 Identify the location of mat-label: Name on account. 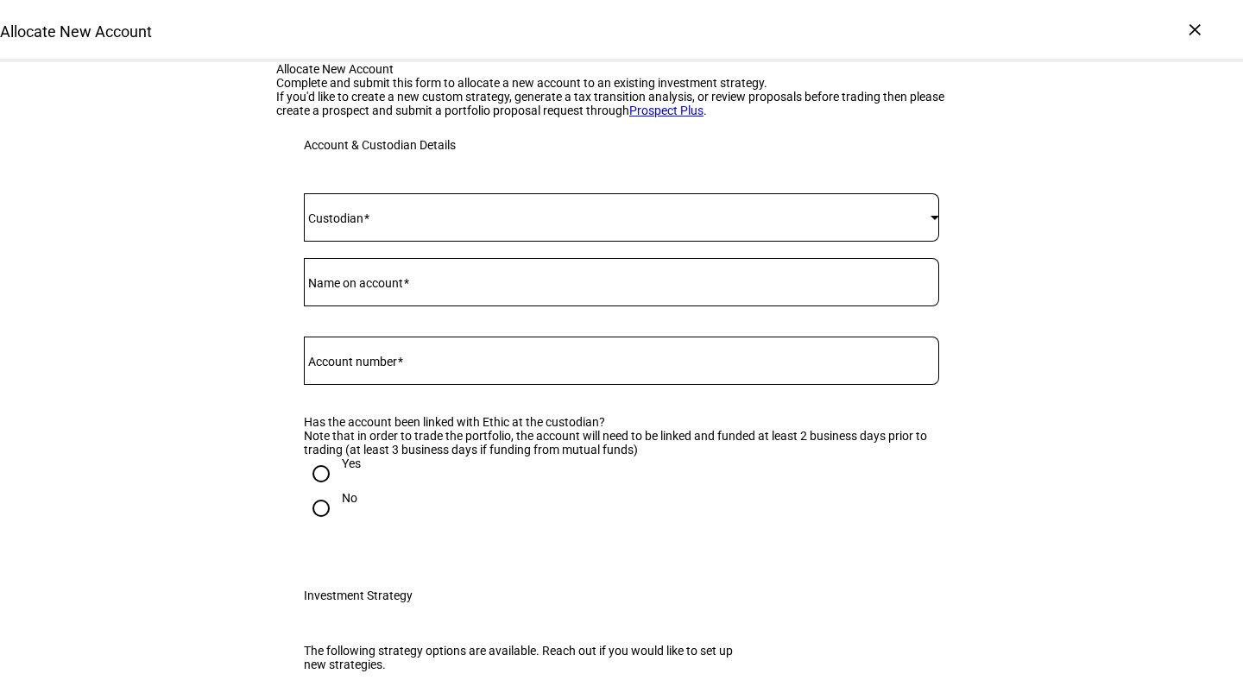
(356, 283).